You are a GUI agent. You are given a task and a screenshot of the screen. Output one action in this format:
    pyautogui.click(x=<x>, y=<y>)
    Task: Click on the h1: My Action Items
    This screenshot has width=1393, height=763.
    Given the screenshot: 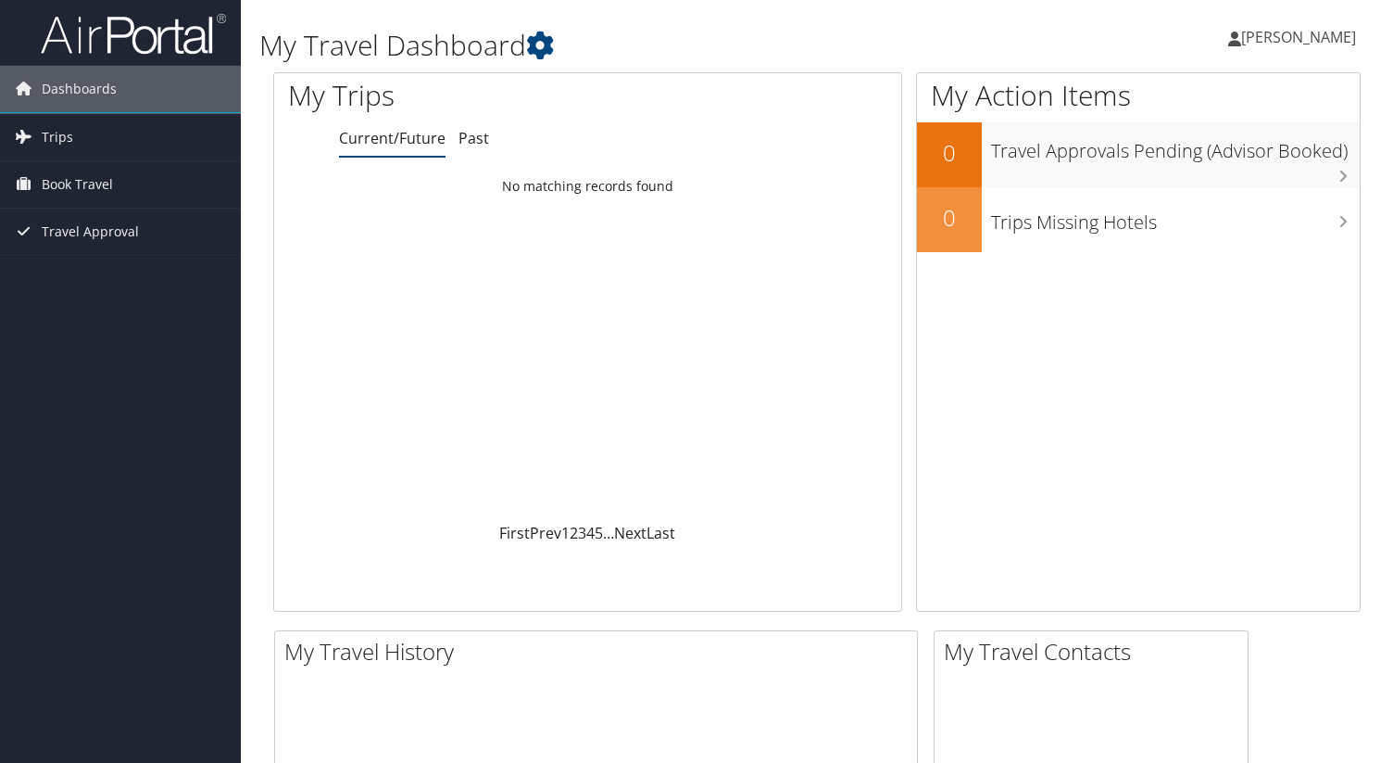 What is the action you would take?
    pyautogui.click(x=1139, y=95)
    